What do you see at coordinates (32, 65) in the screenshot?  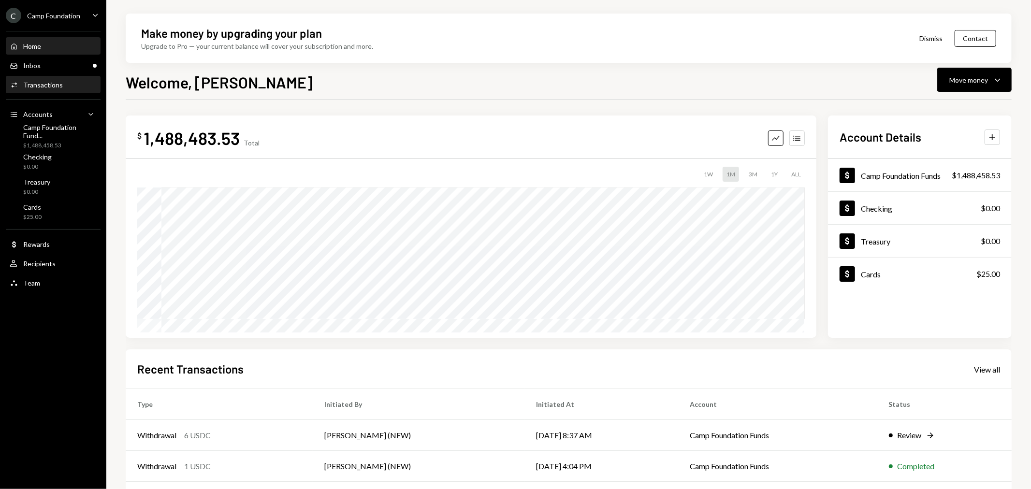 I see `div: Inbox` at bounding box center [32, 65].